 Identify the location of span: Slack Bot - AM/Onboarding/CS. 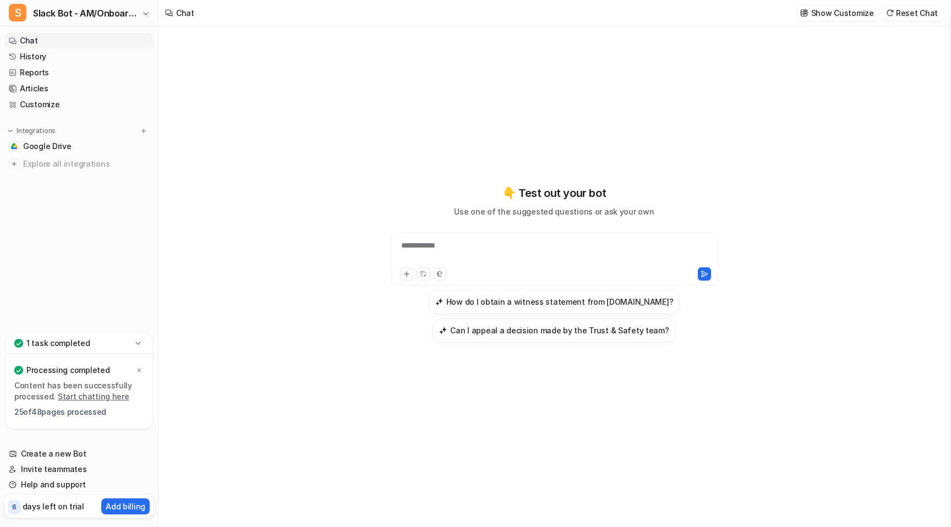
(86, 13).